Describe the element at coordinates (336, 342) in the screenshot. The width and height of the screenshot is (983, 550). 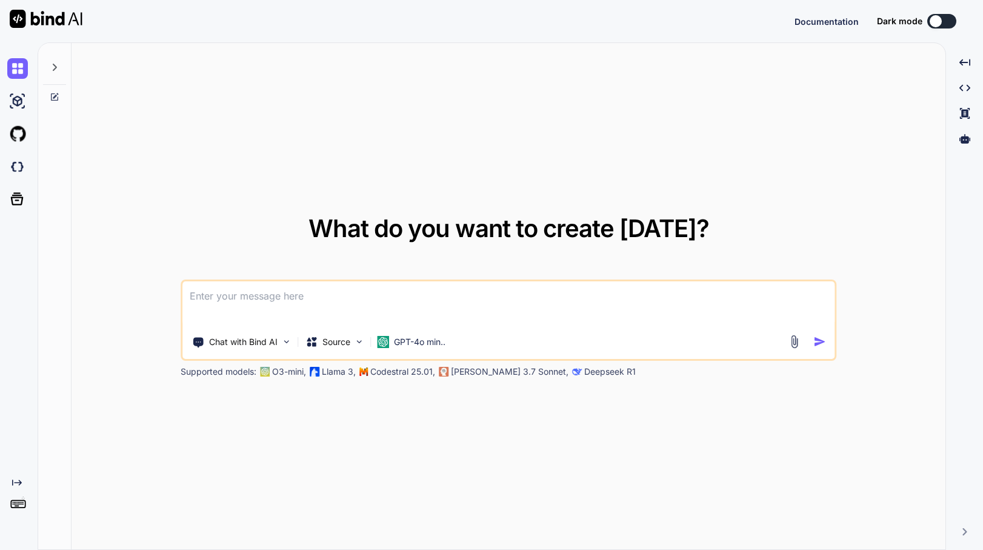
I see `p: Source` at that location.